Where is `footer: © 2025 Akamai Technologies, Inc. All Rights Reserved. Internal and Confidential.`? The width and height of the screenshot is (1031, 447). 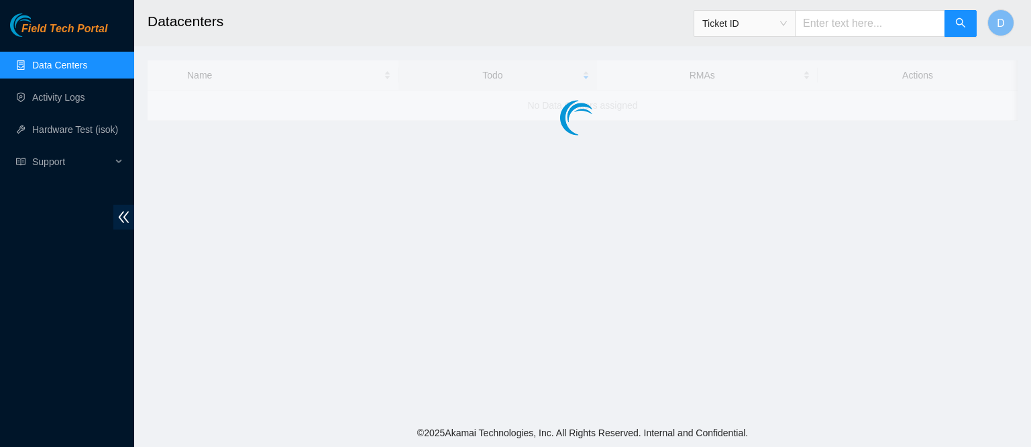
footer: © 2025 Akamai Technologies, Inc. All Rights Reserved. Internal and Confidential. is located at coordinates (582, 433).